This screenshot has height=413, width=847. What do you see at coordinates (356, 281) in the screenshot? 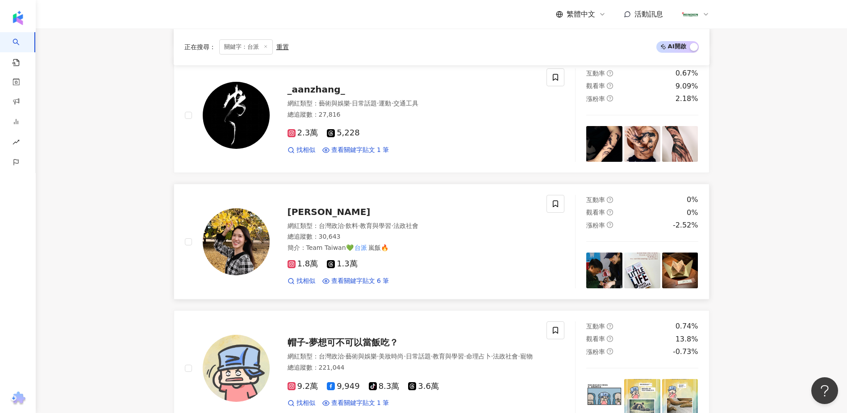
I see `a: 查看關鍵字貼文 6 筆` at bounding box center [356, 281].